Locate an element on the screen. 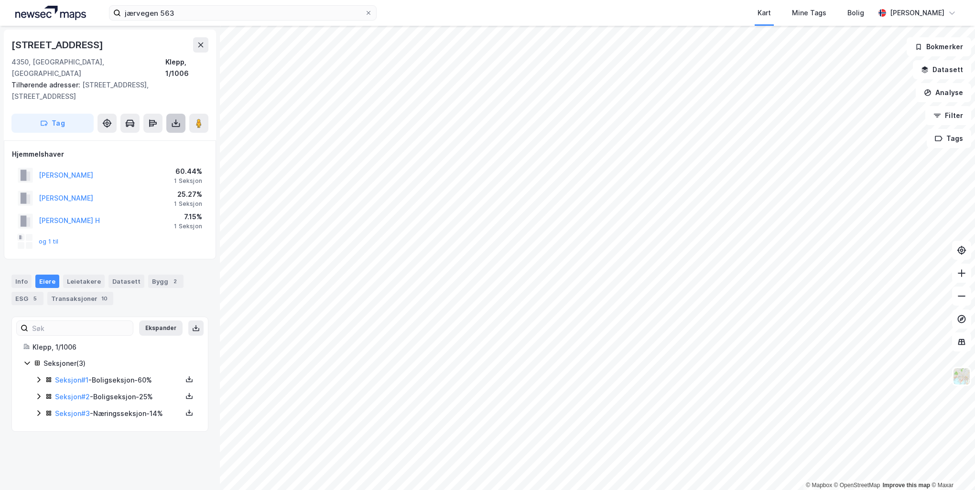 This screenshot has width=975, height=490. div: Kontrollprogram for chat is located at coordinates (951, 468).